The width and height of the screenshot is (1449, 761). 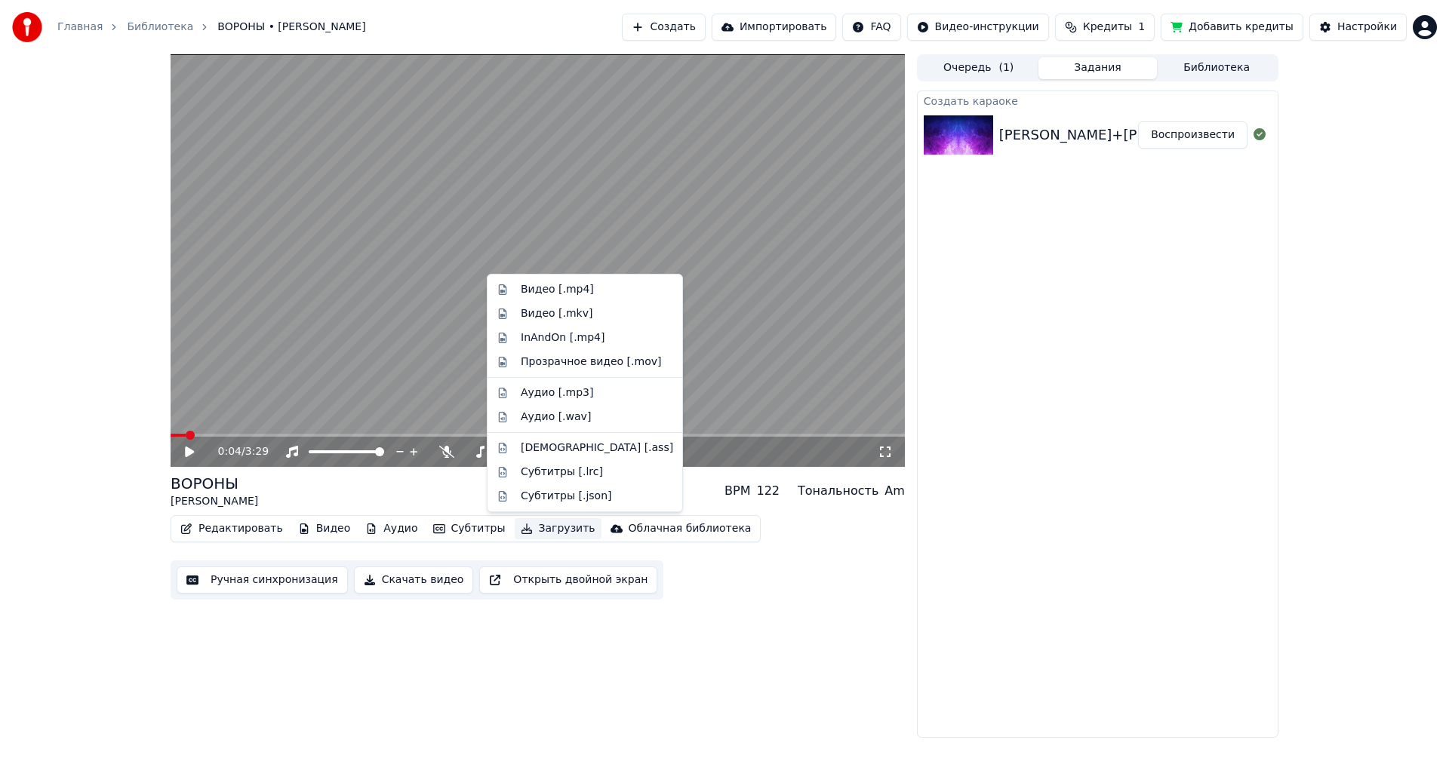 I want to click on span: 0:04, so click(x=229, y=452).